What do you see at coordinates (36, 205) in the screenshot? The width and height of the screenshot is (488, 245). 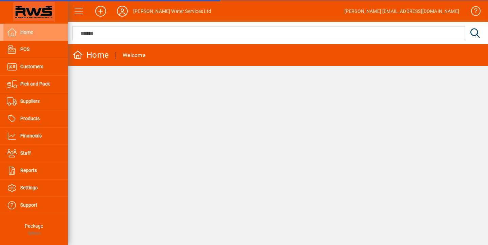 I see `a: Support` at bounding box center [36, 205].